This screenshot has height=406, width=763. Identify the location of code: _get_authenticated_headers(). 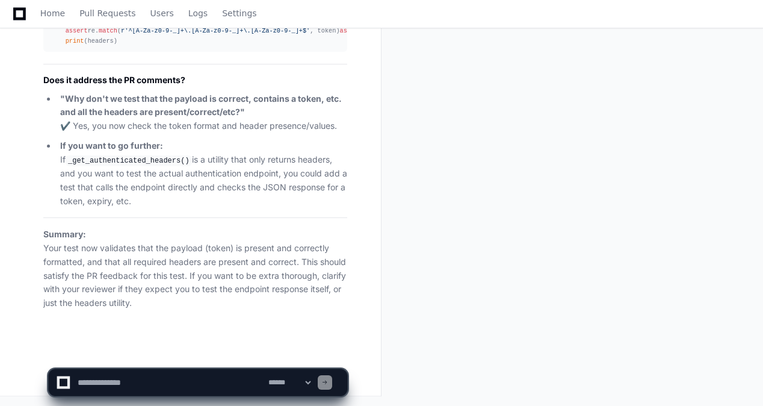
(129, 161).